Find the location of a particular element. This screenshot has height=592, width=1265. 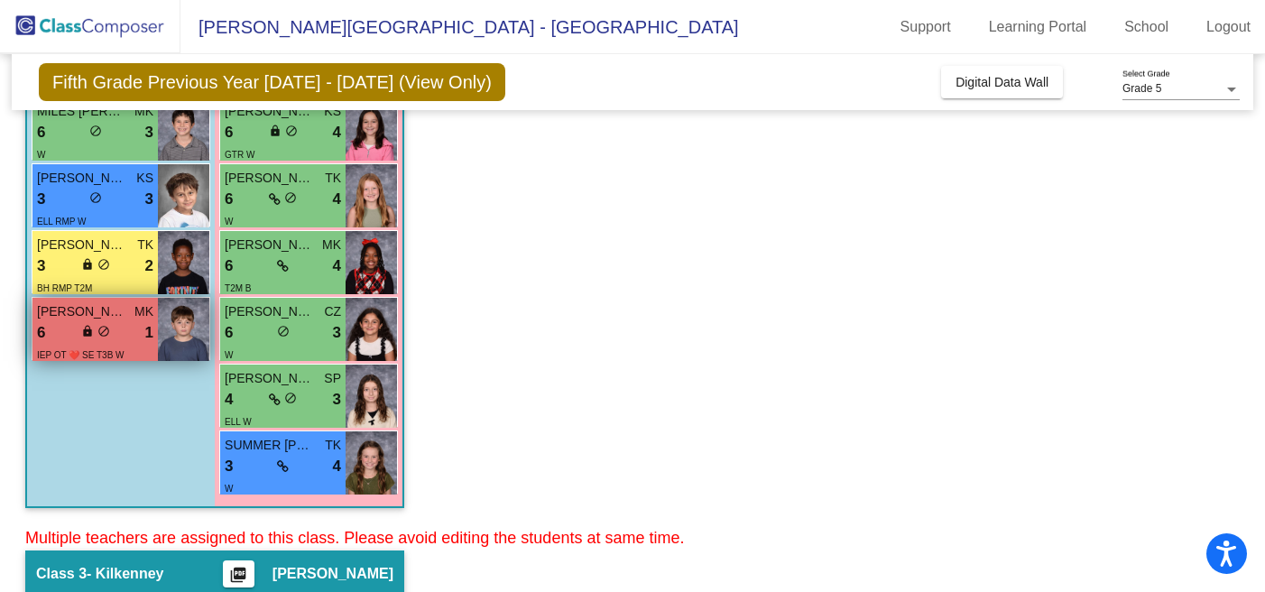

a: Logout is located at coordinates (1228, 27).